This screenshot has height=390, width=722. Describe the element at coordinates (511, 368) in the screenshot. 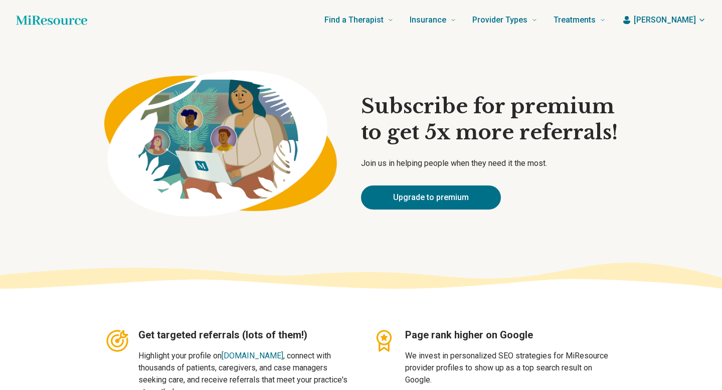

I see `p: We invest in personalized SEO strategies for MiResource provider profiles to show up as a top sea...` at that location.